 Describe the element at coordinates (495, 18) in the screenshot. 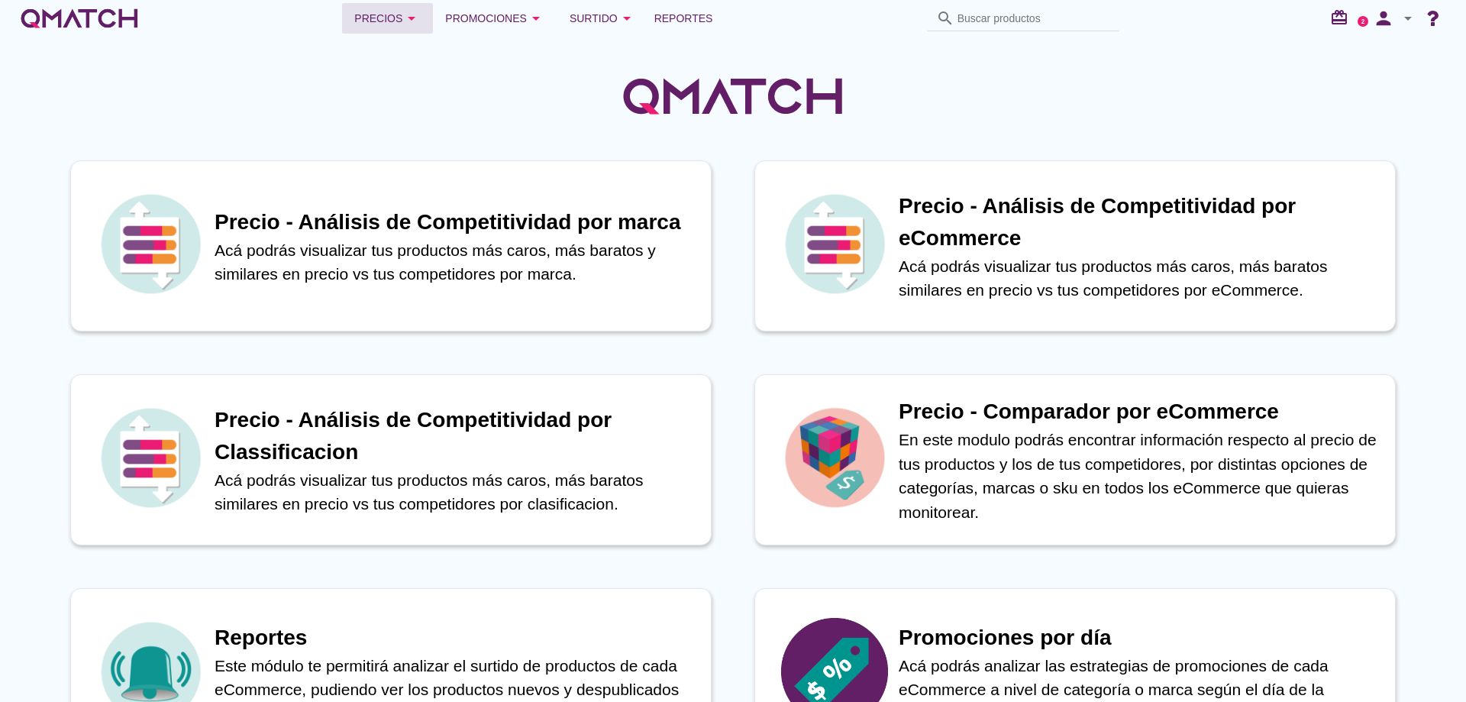

I see `button: Promociones` at that location.